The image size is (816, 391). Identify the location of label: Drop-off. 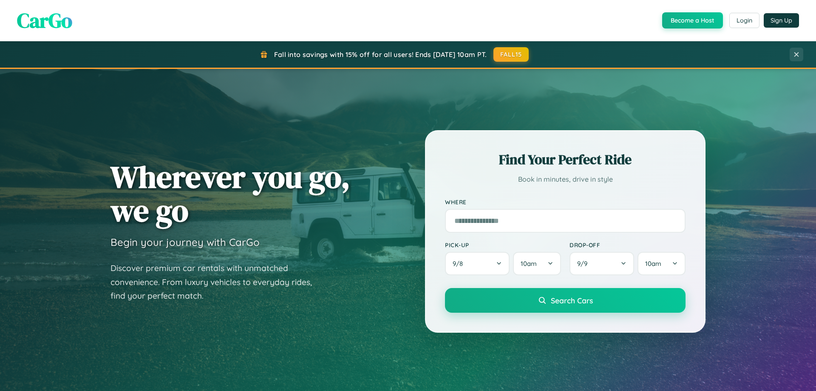
(628, 245).